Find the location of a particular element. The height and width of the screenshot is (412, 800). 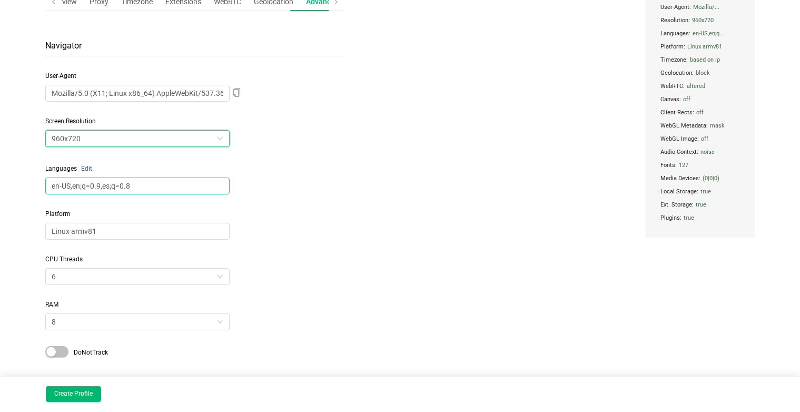

span: DoNotTrack is located at coordinates (91, 355).